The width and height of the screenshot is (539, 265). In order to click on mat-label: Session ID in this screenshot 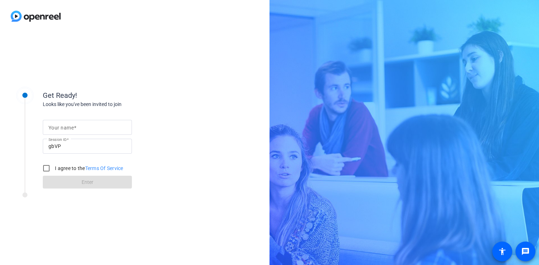, I will do `click(57, 140)`.